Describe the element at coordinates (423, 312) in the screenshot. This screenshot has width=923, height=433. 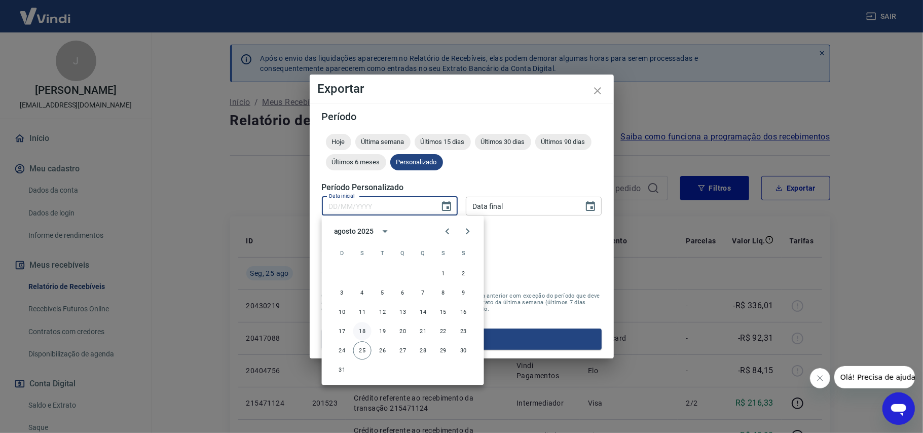
I see `button: 14` at that location.